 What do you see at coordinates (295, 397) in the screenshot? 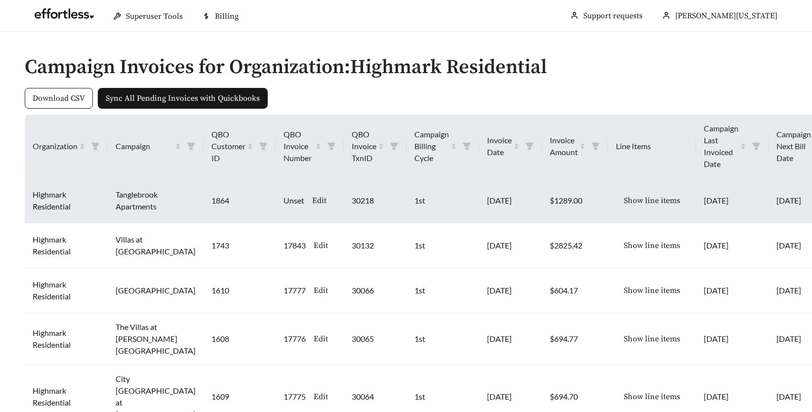
I see `span: 17775` at bounding box center [295, 397].